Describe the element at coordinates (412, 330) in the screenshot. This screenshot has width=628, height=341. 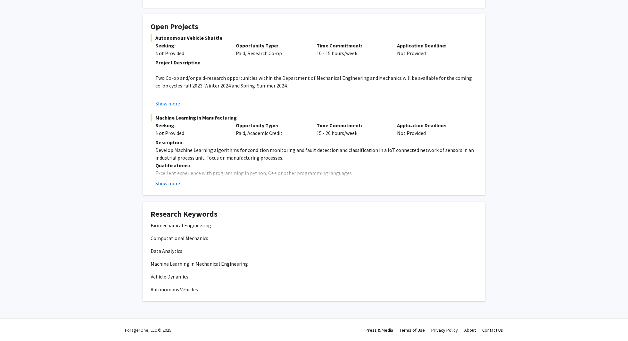
I see `a: Terms of Use` at that location.